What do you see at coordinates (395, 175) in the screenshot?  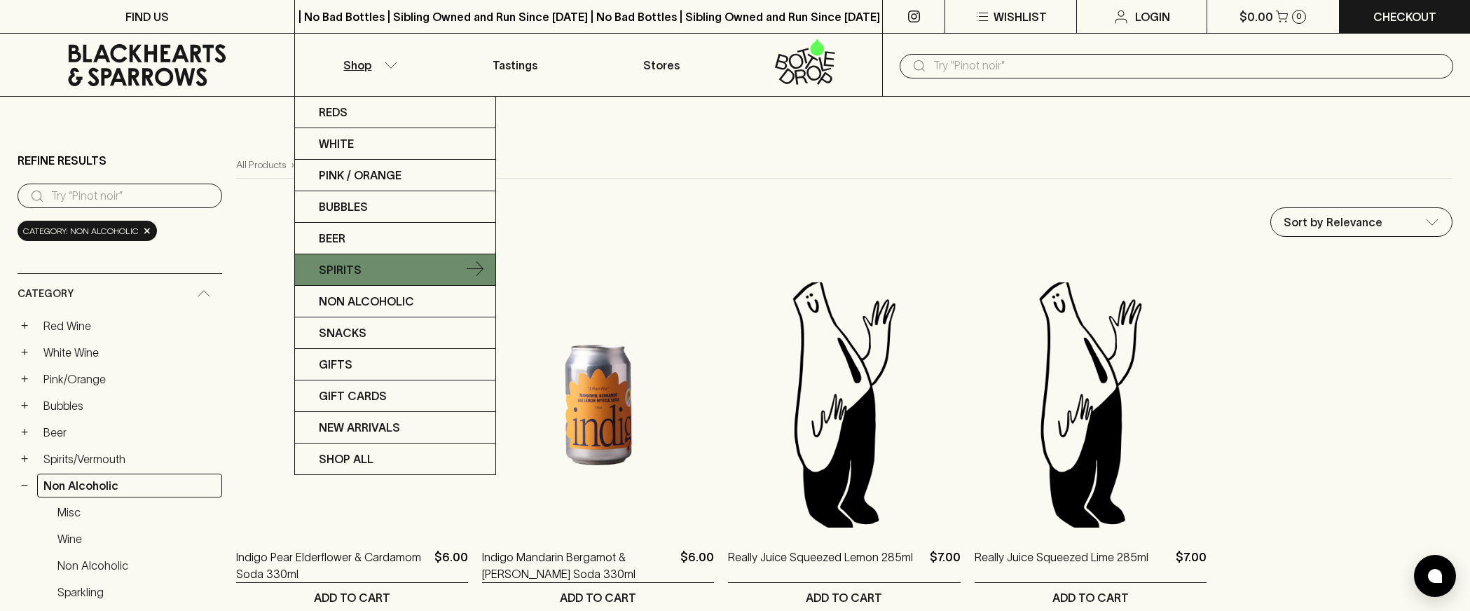 I see `a: Pink / Orange` at bounding box center [395, 175].